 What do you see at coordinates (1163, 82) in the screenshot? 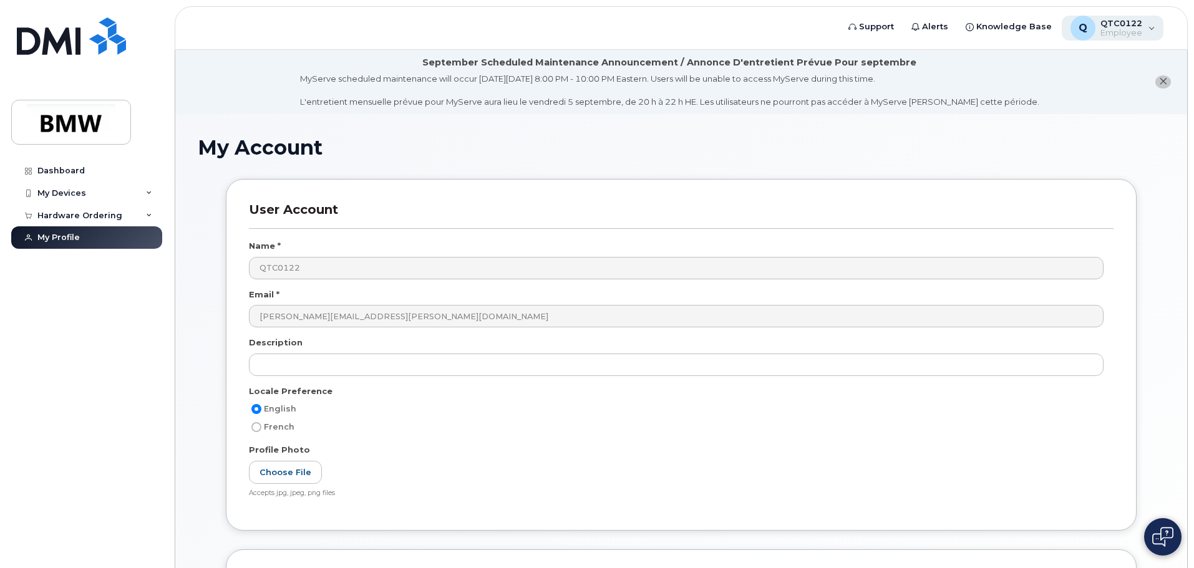
I see `button: close notification` at bounding box center [1163, 82].